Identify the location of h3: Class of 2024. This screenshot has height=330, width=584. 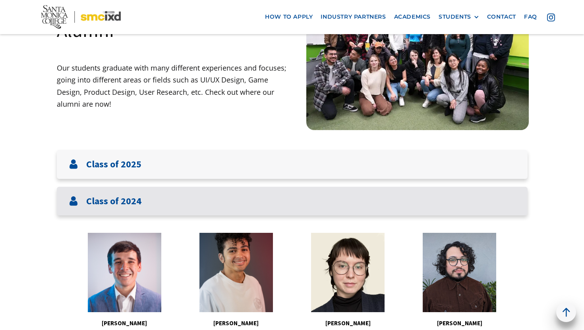
(114, 201).